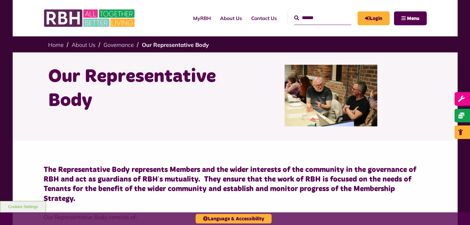  What do you see at coordinates (235, 185) in the screenshot?
I see `h4: The Representative Body represents Members and the wider interests of the community in the govern...` at bounding box center [235, 185].